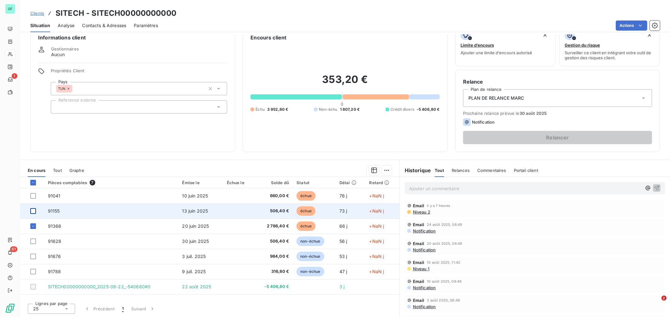  What do you see at coordinates (201, 183) in the screenshot?
I see `div: Émise le` at bounding box center [201, 183].